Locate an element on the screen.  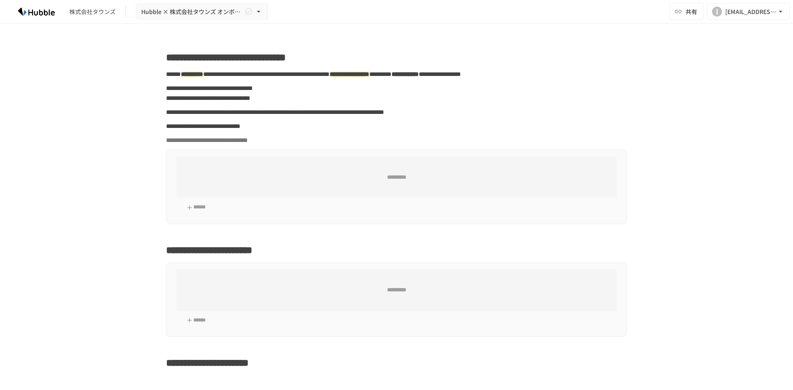
button: Hubble × 株式会社タウンズ オンボーディングプロジェクト is located at coordinates (202, 12).